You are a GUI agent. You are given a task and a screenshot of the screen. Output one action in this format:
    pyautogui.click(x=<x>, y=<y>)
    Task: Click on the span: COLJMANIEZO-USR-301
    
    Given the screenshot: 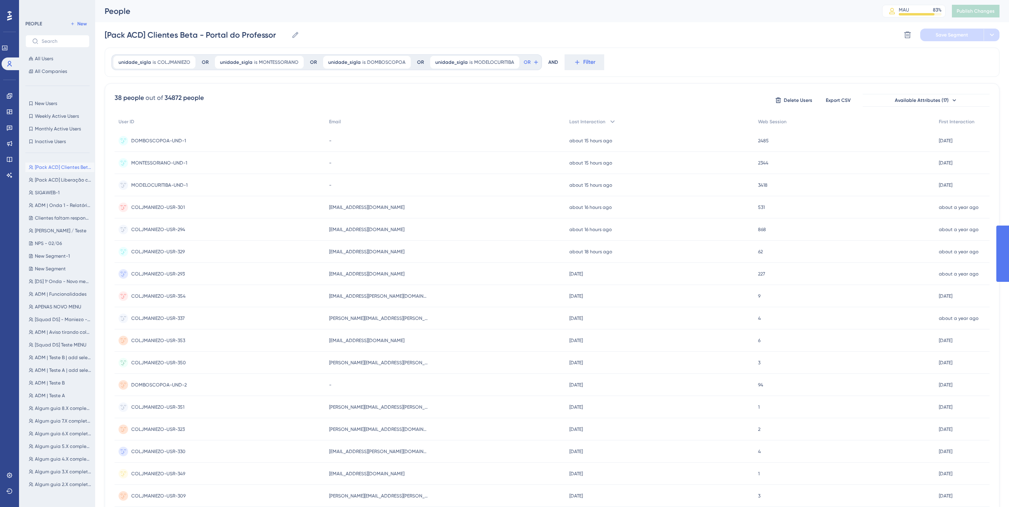 What is the action you would take?
    pyautogui.click(x=158, y=207)
    